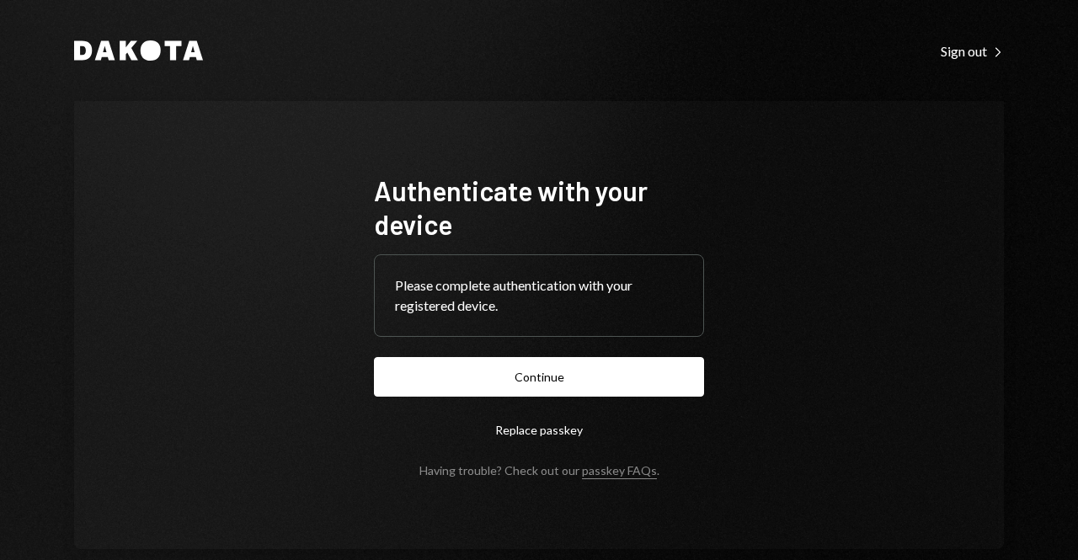  Describe the element at coordinates (539, 470) in the screenshot. I see `div: Having trouble? Check out our .` at that location.